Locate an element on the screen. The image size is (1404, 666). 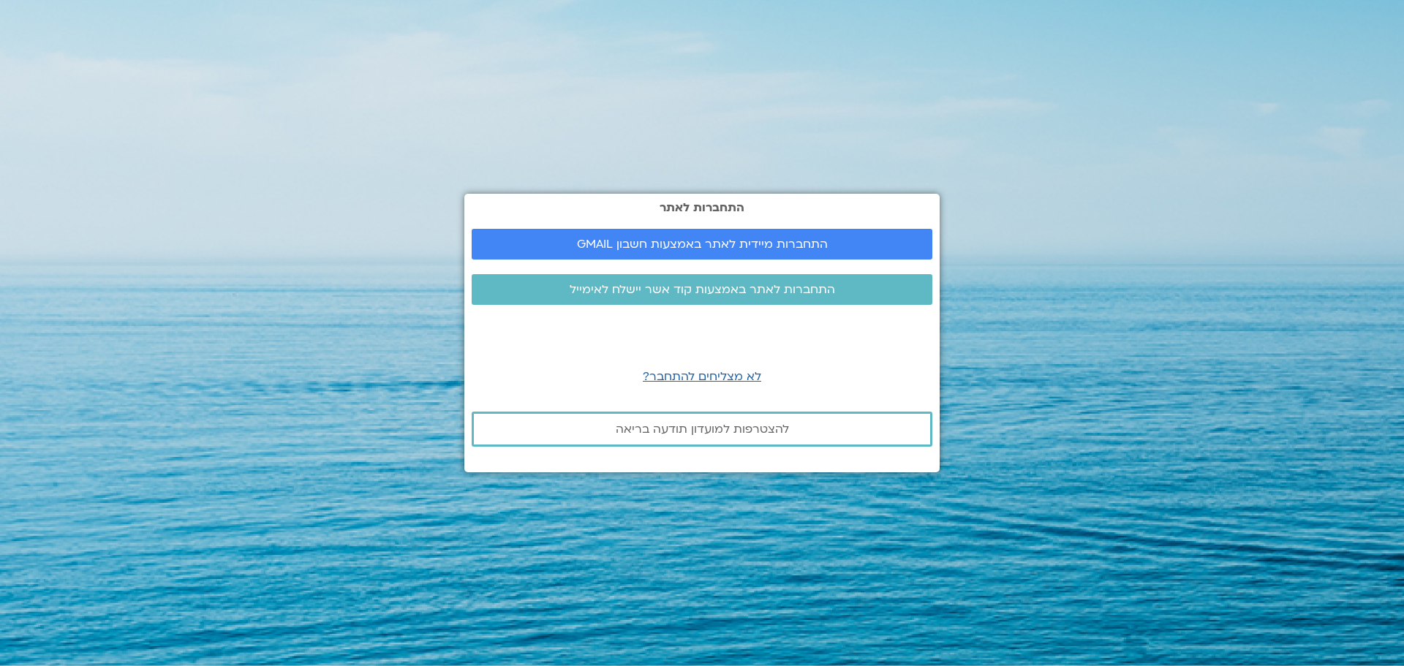
a: להצטרפות למועדון תודעה בריאה is located at coordinates (702, 429).